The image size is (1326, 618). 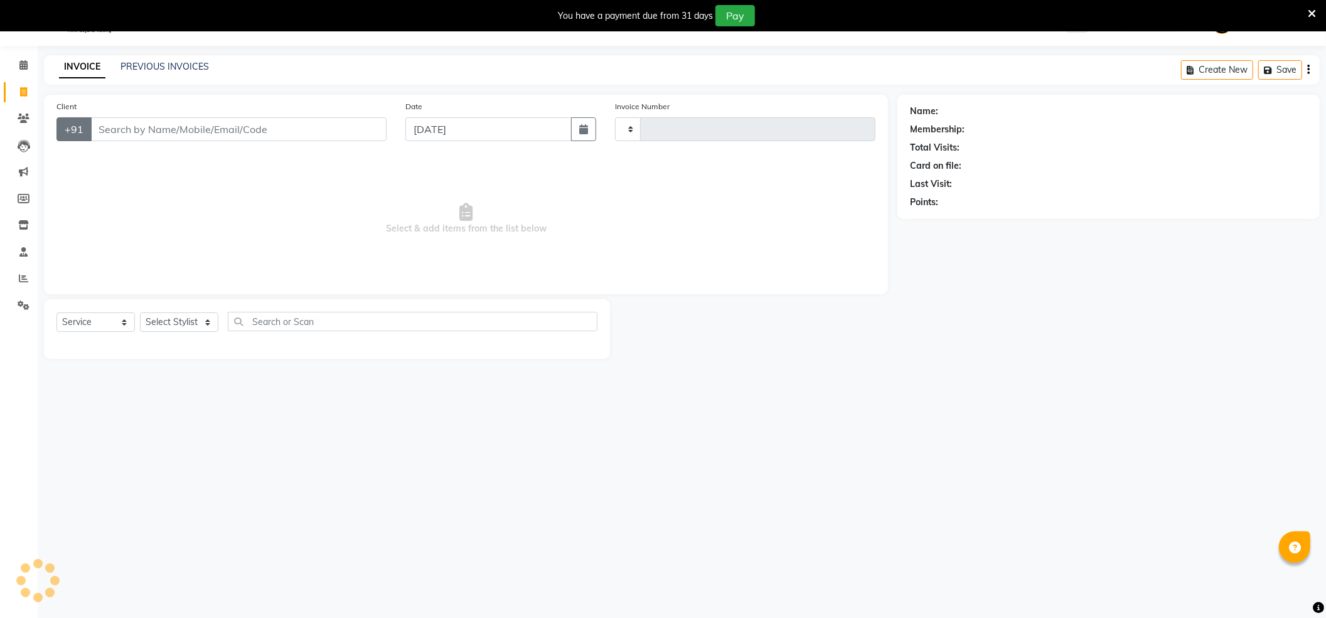 What do you see at coordinates (82, 67) in the screenshot?
I see `a: INVOICE` at bounding box center [82, 67].